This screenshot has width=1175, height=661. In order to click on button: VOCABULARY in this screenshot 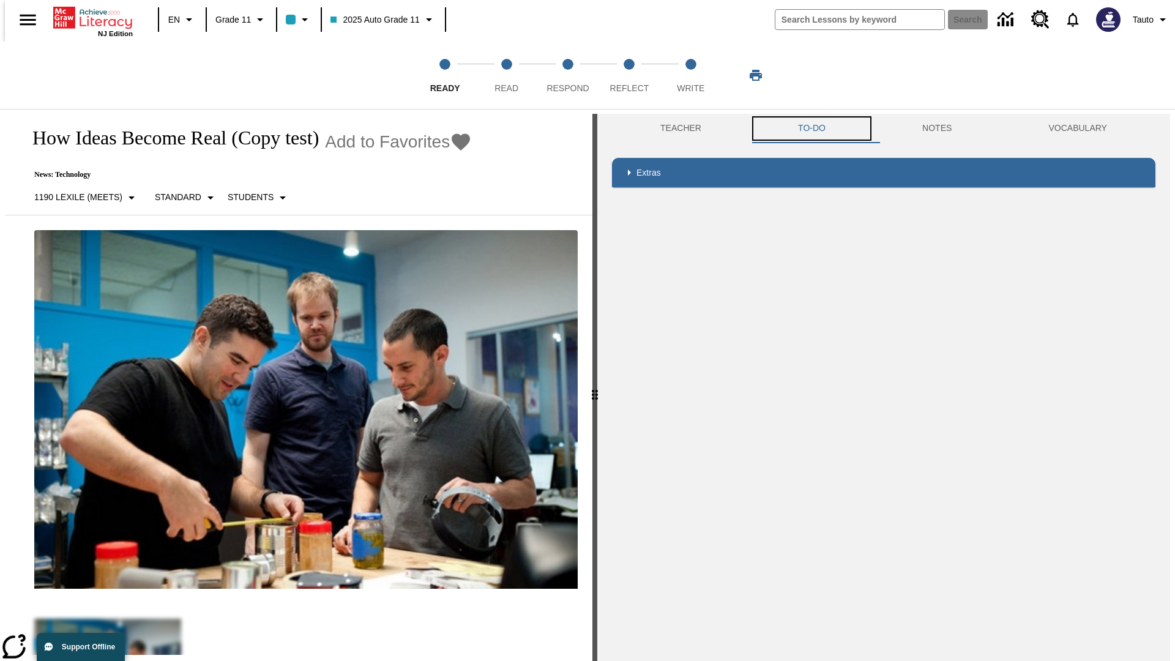, I will do `click(1077, 128)`.